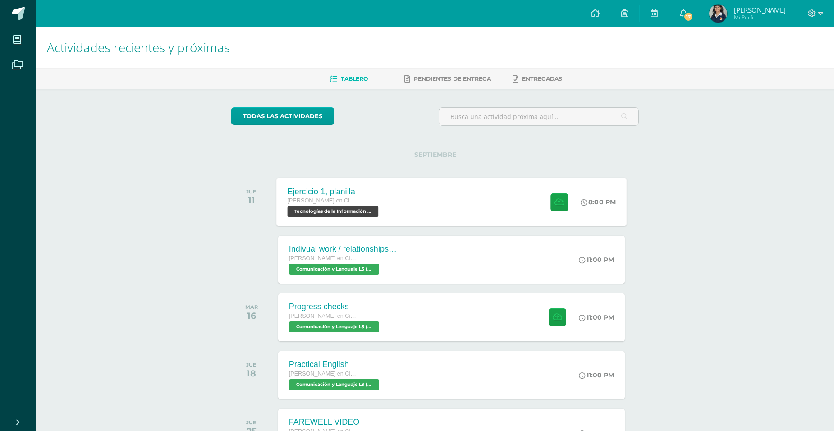 The width and height of the screenshot is (834, 431). Describe the element at coordinates (138, 47) in the screenshot. I see `span: Actividades recientes y próximas` at that location.